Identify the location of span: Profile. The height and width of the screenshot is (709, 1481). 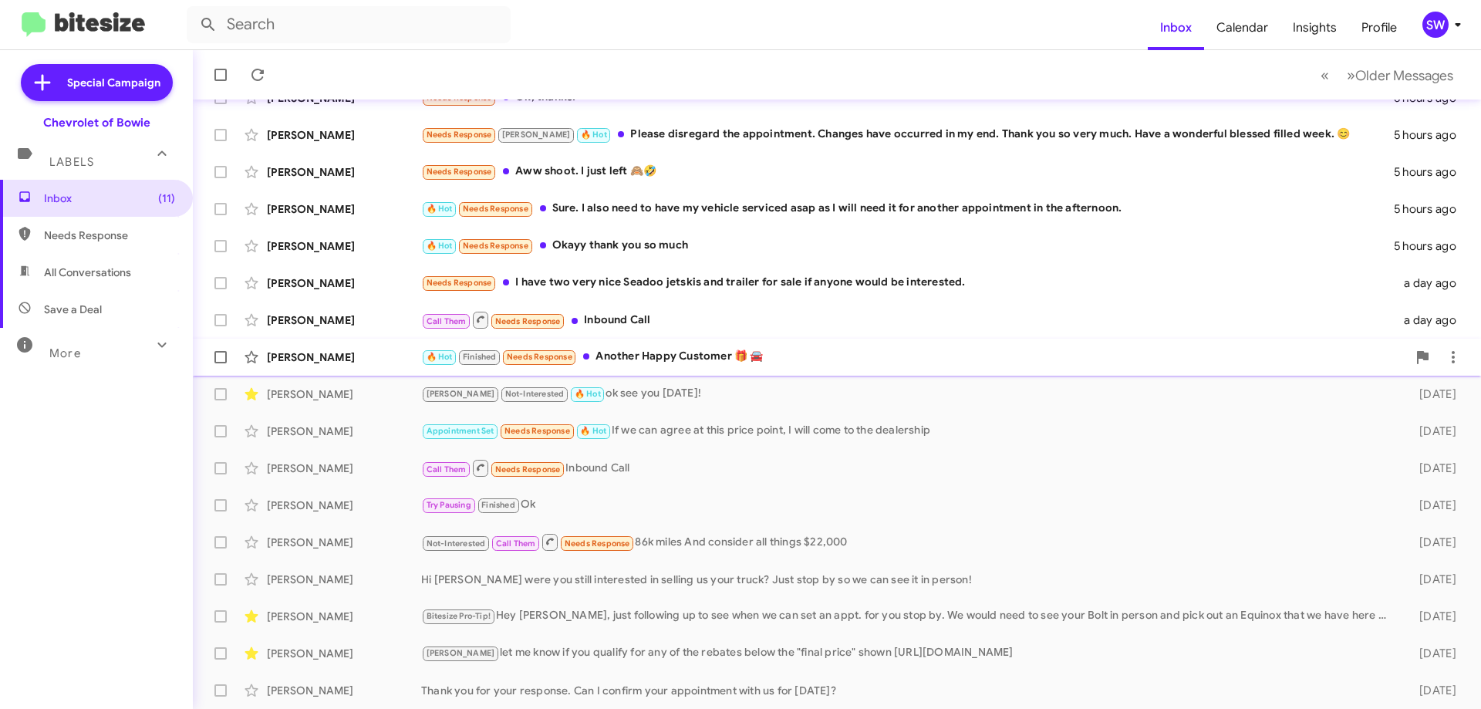
(1379, 28).